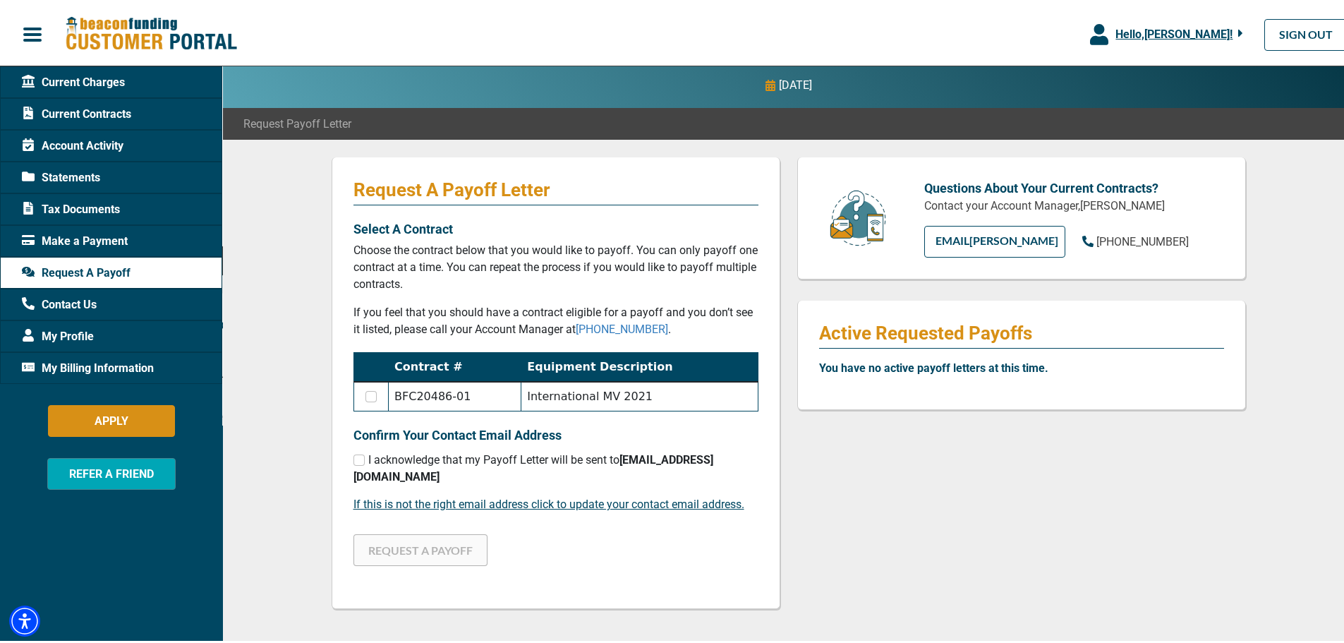 Image resolution: width=1344 pixels, height=643 pixels. I want to click on p: Confirm Your Contact Email Address, so click(556, 432).